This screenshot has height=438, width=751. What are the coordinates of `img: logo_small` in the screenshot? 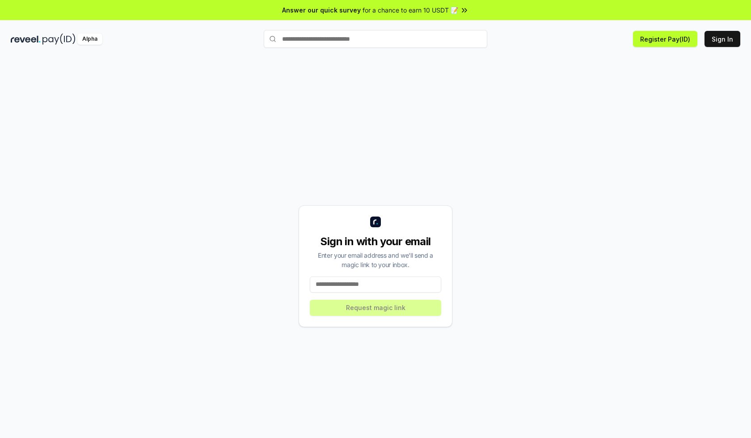 It's located at (376, 222).